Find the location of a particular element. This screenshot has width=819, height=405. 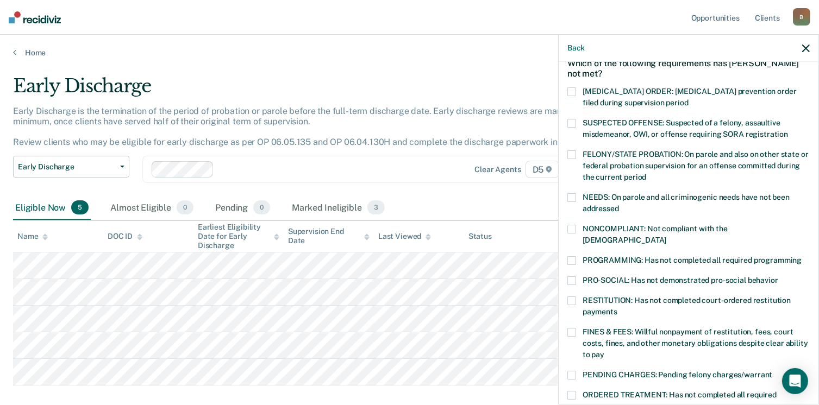

div: Last Viewed is located at coordinates (404, 236).